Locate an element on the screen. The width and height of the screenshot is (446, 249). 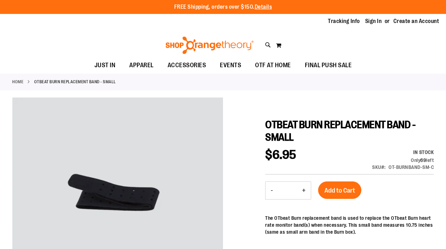
a: OTF AT HOME is located at coordinates (273, 65).